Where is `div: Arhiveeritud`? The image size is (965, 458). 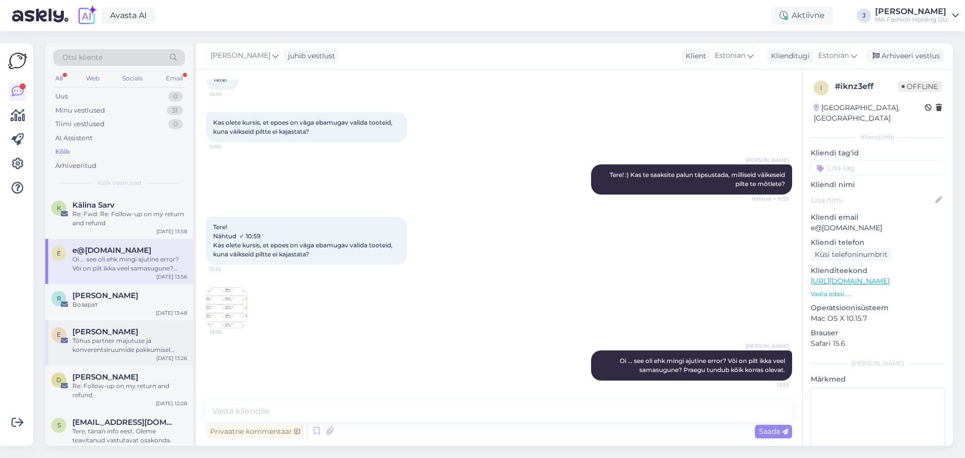 div: Arhiveeritud is located at coordinates (76, 166).